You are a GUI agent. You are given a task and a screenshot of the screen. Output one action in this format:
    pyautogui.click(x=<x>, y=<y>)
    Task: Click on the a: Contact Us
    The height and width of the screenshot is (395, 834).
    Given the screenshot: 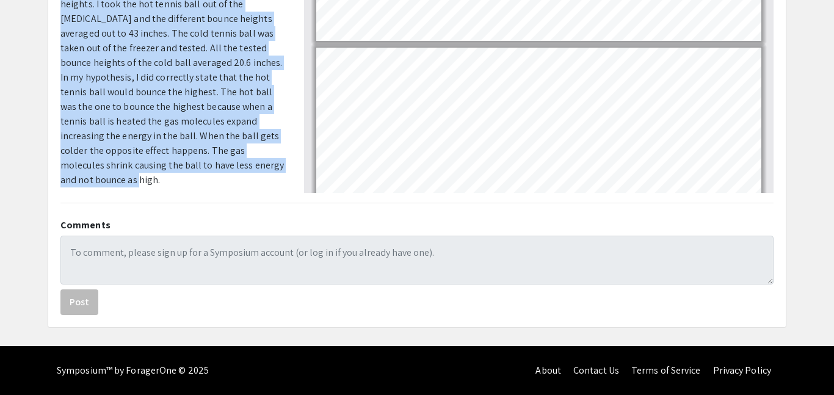 What is the action you would take?
    pyautogui.click(x=596, y=370)
    